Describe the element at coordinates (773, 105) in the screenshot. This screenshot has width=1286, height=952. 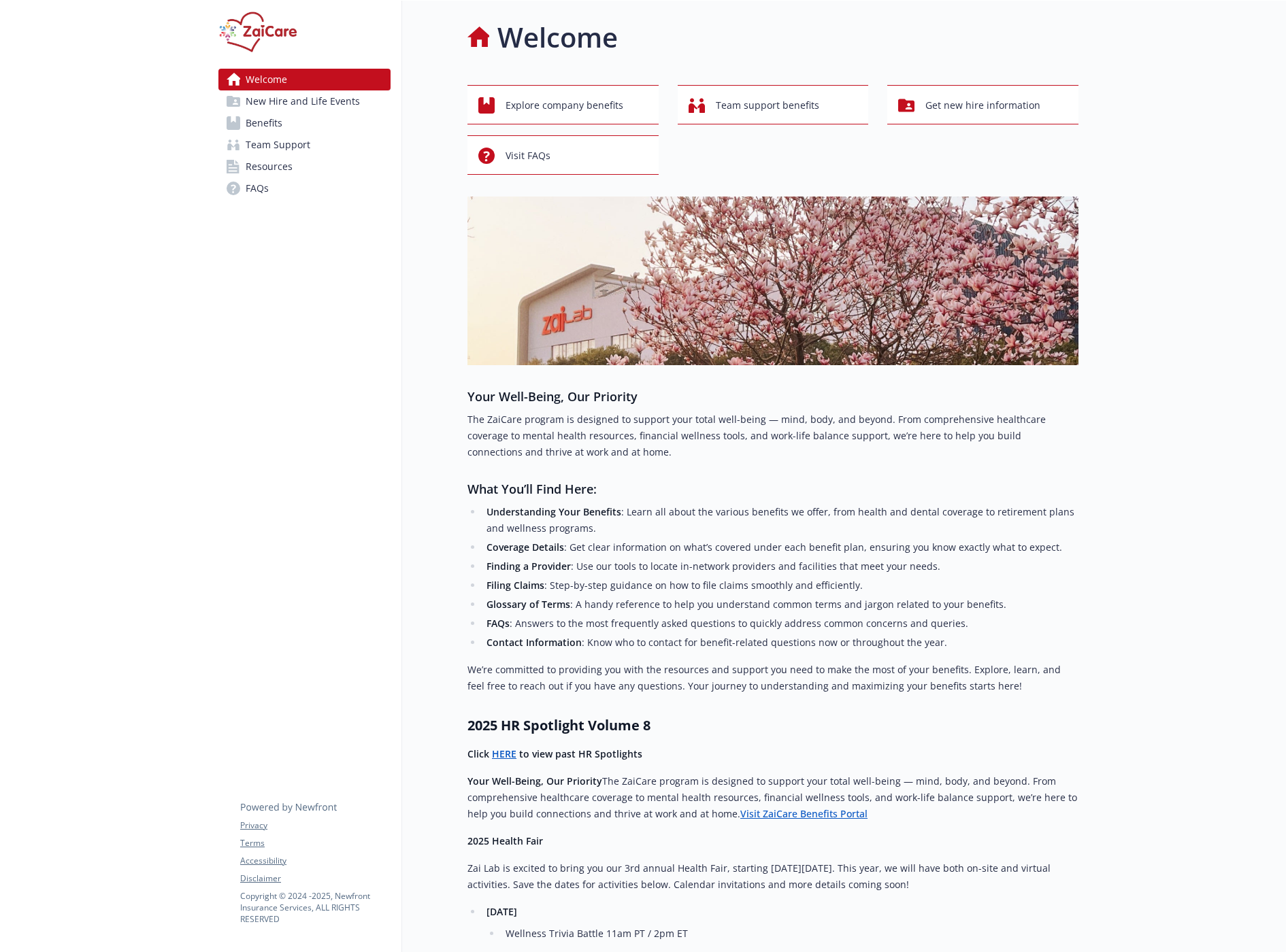
I see `button: Team support benefits` at that location.